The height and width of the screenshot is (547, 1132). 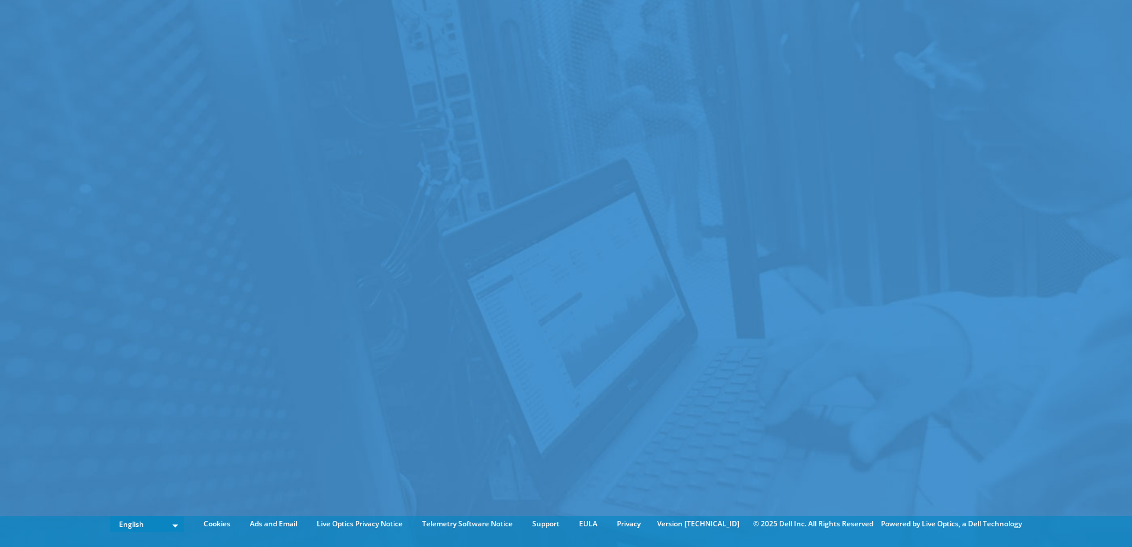 What do you see at coordinates (951, 524) in the screenshot?
I see `li: Powered by Live Optics, a Dell Technology` at bounding box center [951, 524].